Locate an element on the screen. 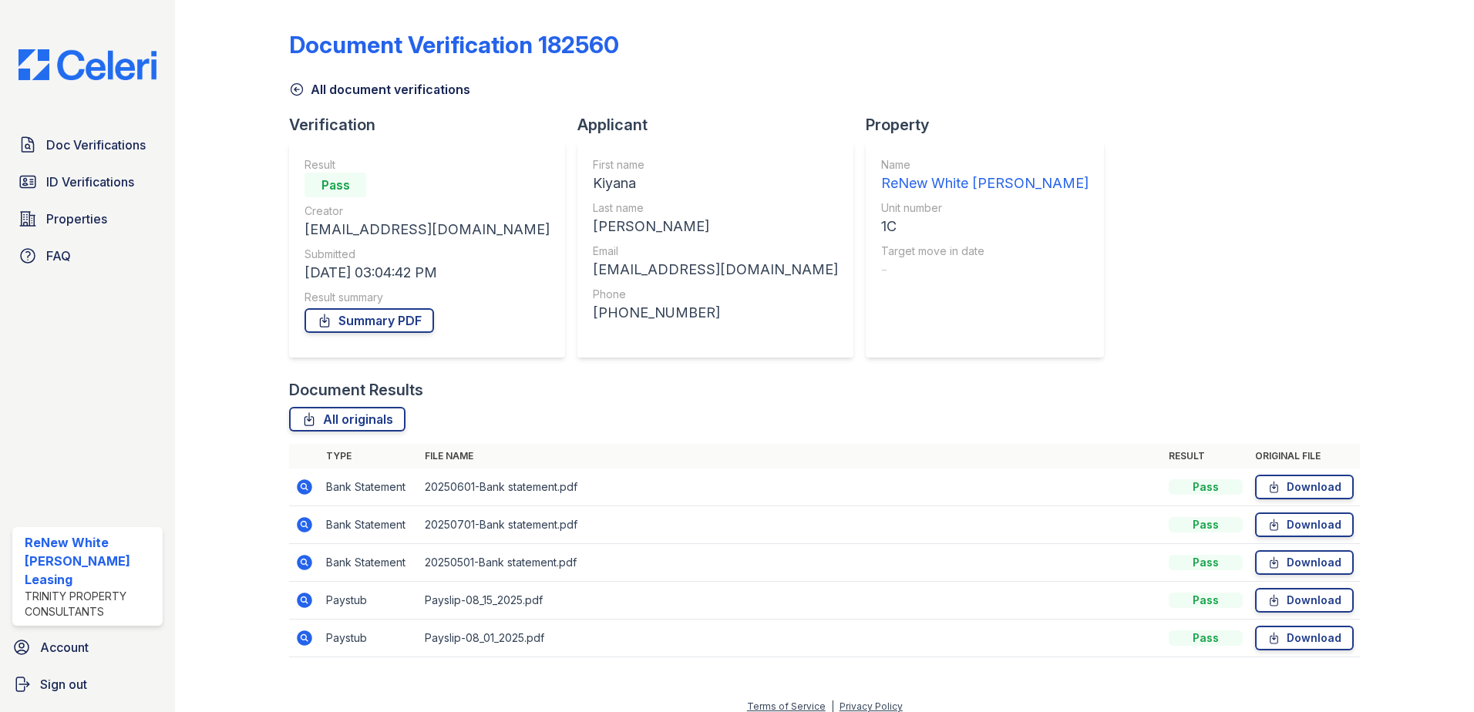 This screenshot has width=1474, height=712. th: Result is located at coordinates (1206, 456).